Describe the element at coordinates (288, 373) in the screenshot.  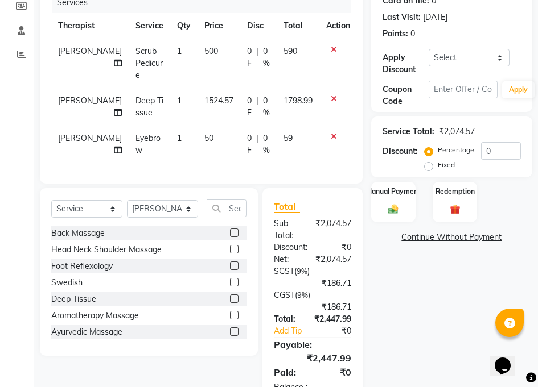
I see `div: Paid:` at that location.